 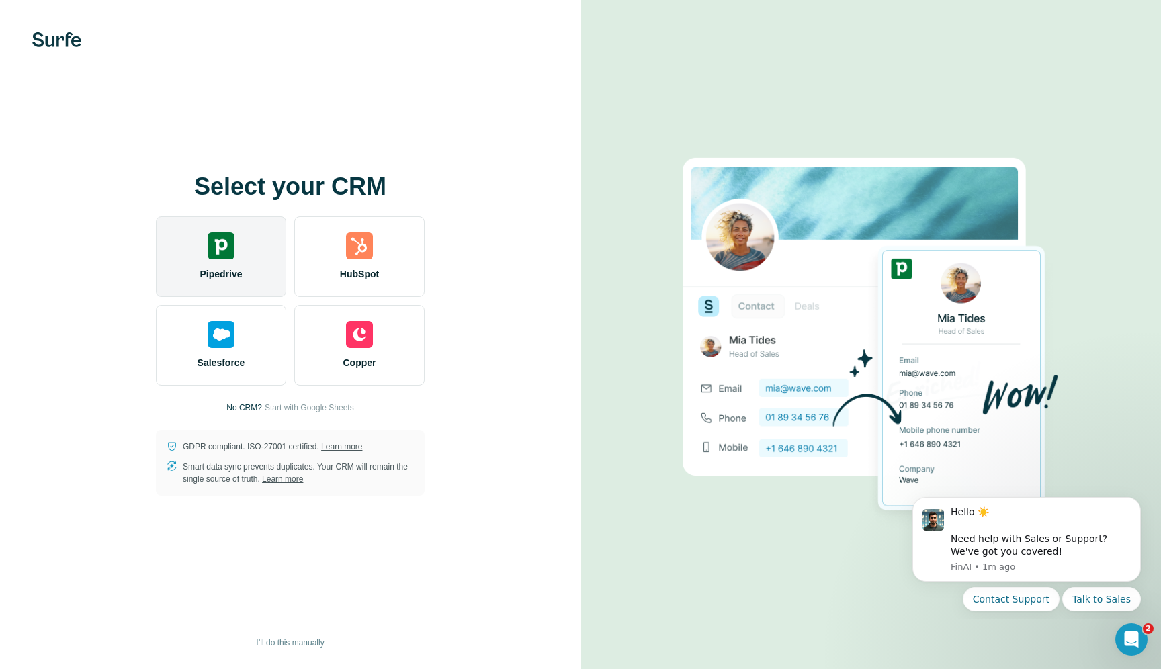 What do you see at coordinates (309, 408) in the screenshot?
I see `button: Start with Google Sheets` at bounding box center [309, 408].